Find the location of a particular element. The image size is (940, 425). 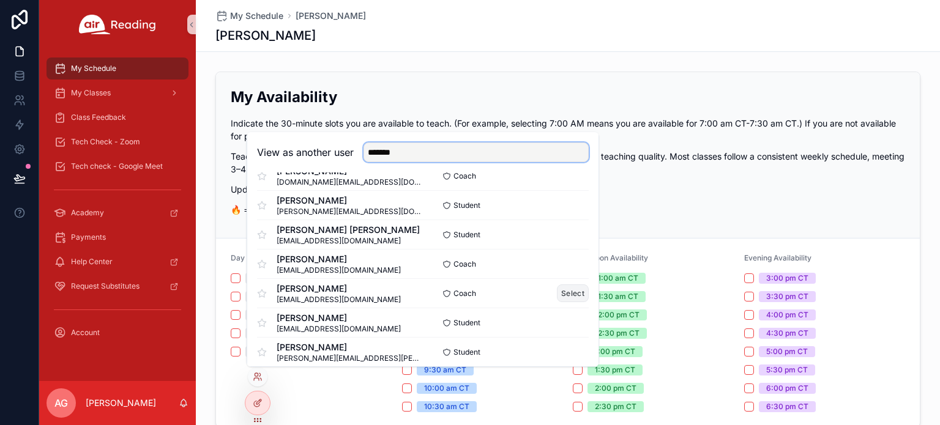

span: Tech check - Google Meet is located at coordinates (117, 166).